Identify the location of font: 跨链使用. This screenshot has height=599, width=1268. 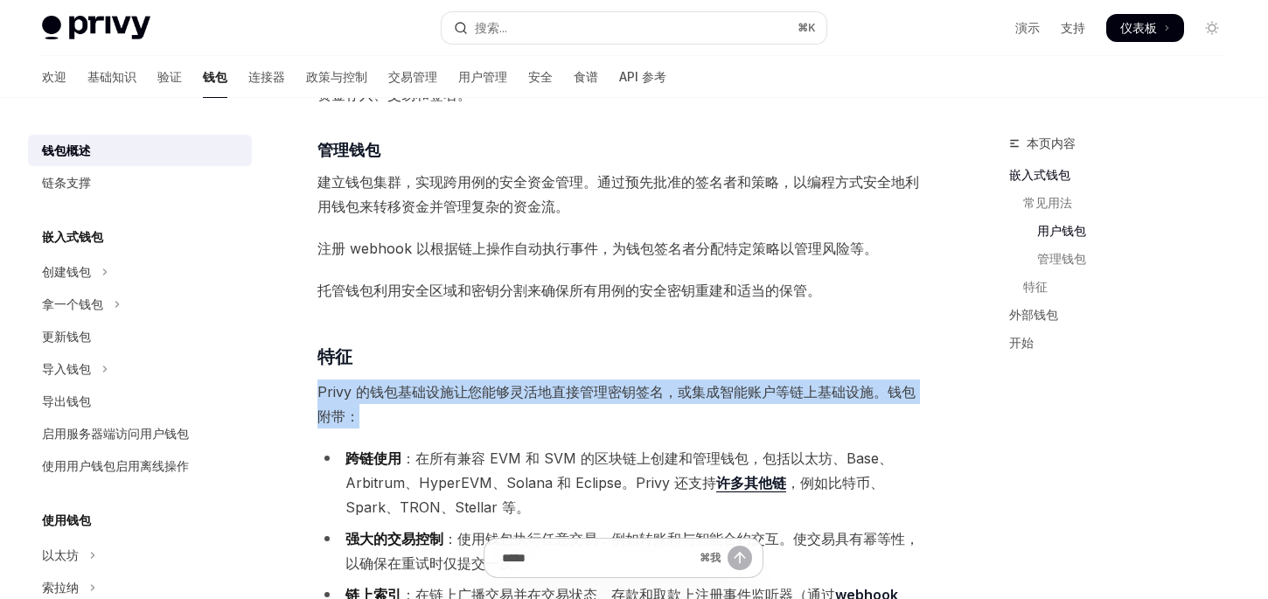
(373, 458).